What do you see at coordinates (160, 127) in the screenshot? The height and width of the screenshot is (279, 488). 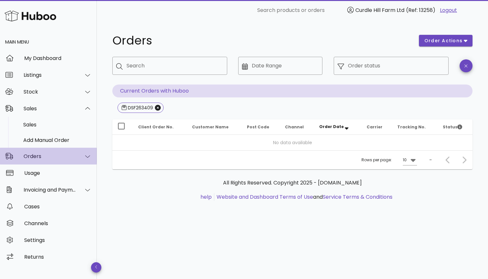 I see `th: Client Order No.` at bounding box center [160, 127].